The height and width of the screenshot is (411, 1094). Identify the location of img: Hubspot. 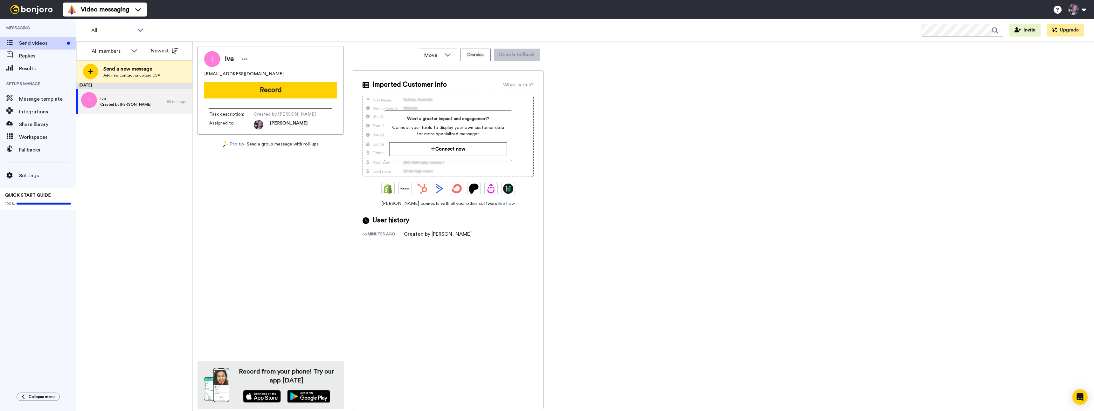
(422, 189).